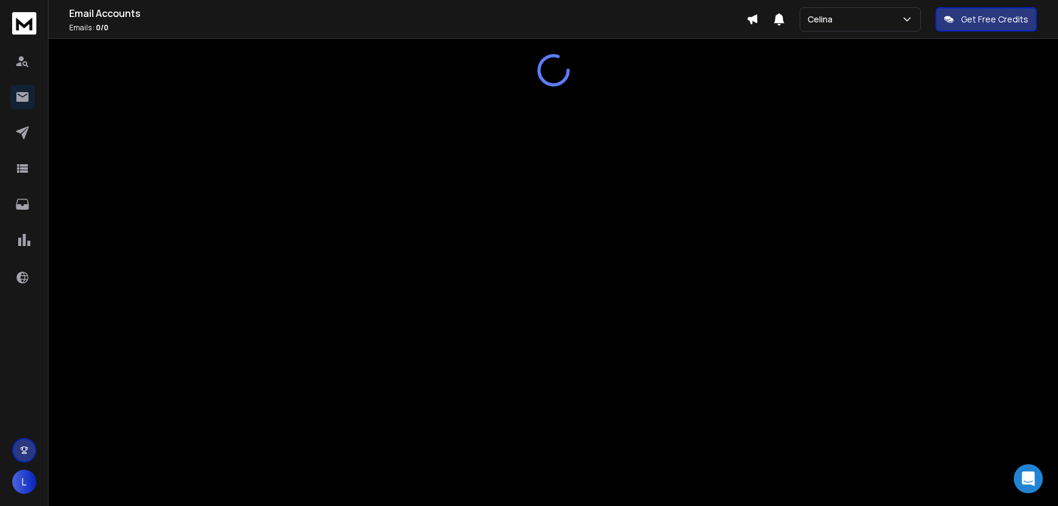  Describe the element at coordinates (102, 27) in the screenshot. I see `span: 0 / 0` at that location.